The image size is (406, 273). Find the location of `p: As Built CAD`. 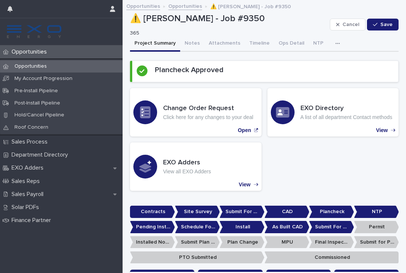

p: As Built CAD is located at coordinates (287, 227).